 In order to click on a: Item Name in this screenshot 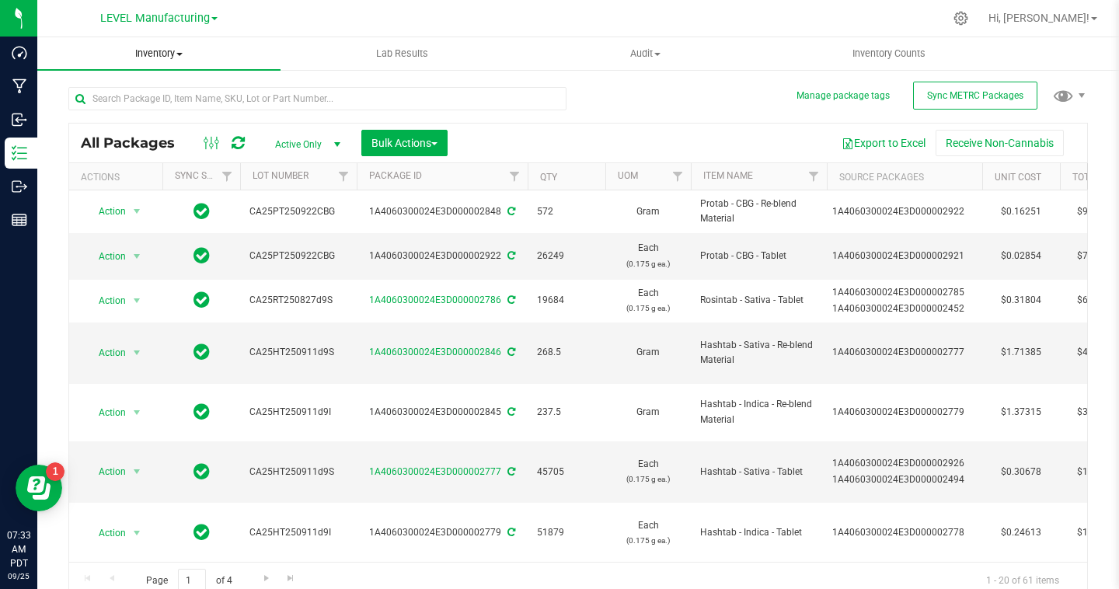, I will do `click(728, 176)`.